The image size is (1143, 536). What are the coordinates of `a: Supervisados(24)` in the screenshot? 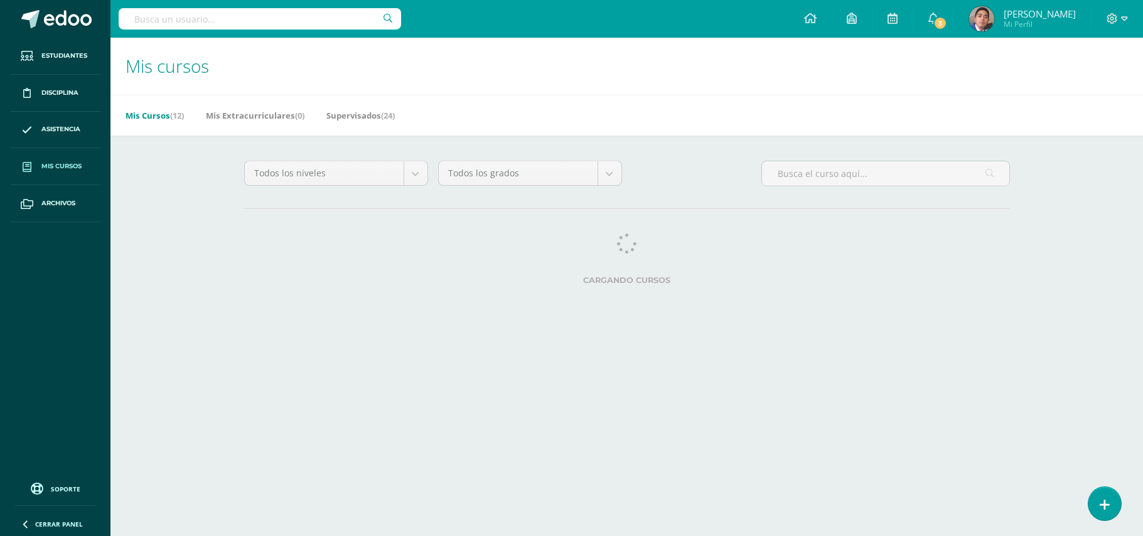 It's located at (360, 116).